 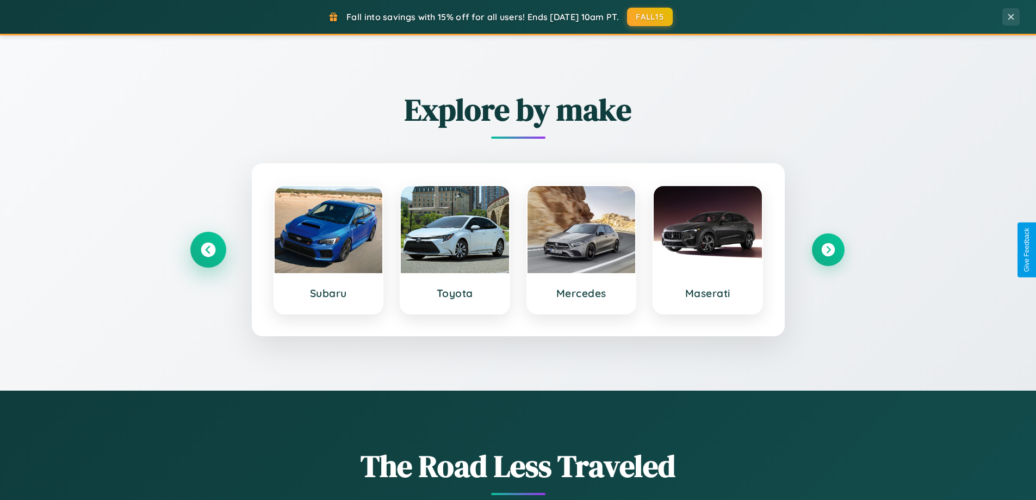 I want to click on button: FALL15, so click(x=650, y=17).